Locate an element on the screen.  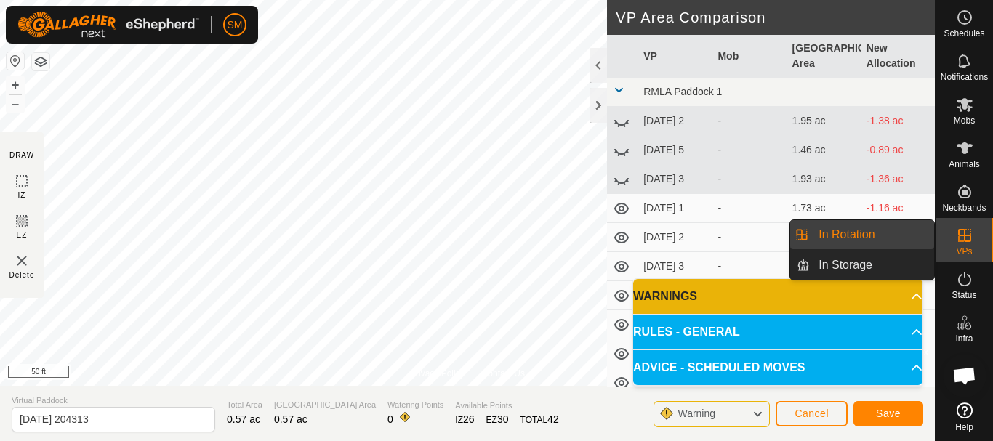
a: In Storage is located at coordinates (872, 265).